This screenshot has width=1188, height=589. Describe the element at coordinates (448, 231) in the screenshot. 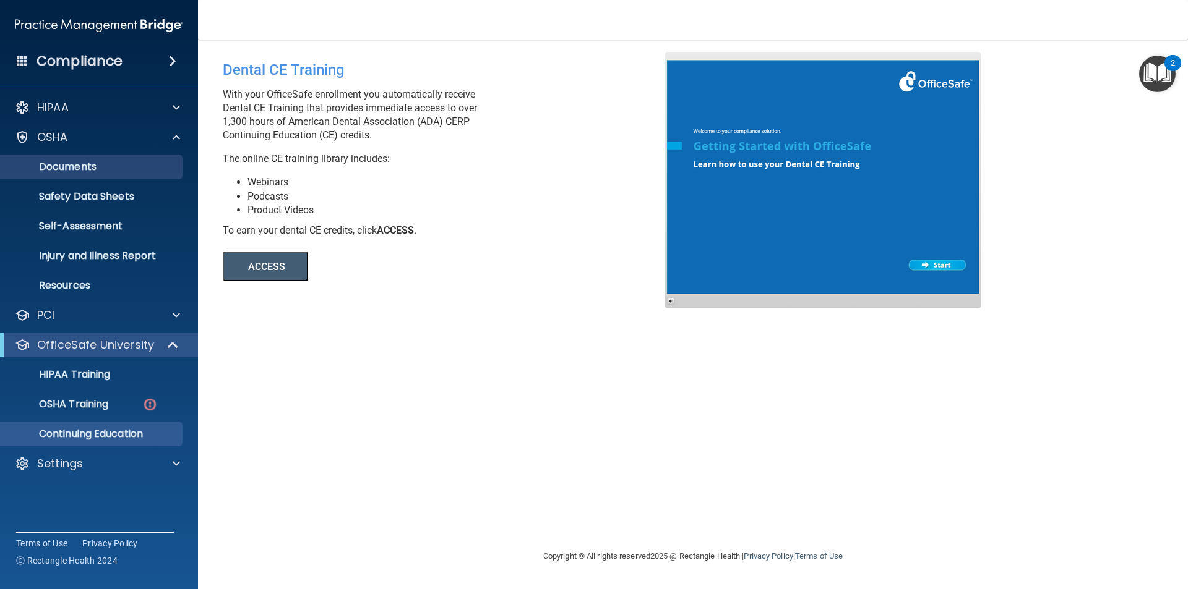

I see `div: To earn your dental CE credits, click .` at that location.